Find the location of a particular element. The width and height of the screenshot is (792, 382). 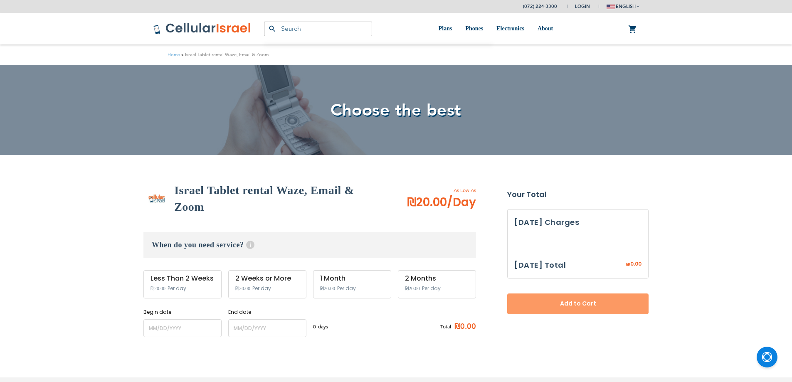

span: 0.00 is located at coordinates (635, 263).